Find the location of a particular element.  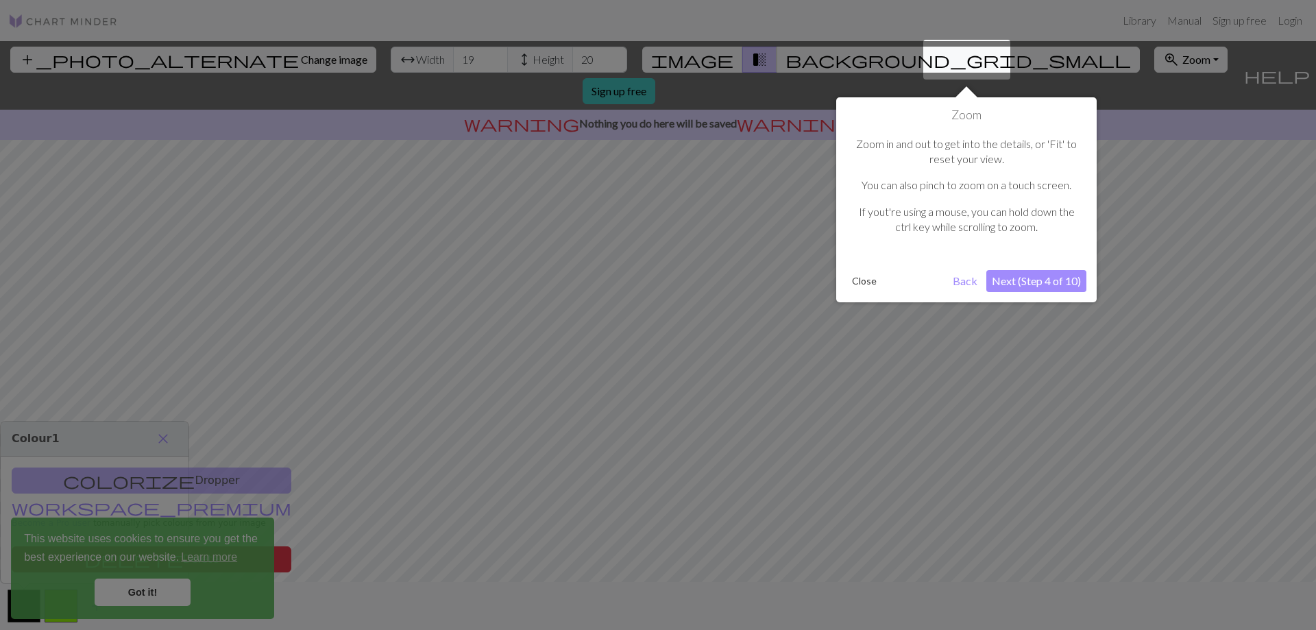

div: Zoom is located at coordinates (966, 199).